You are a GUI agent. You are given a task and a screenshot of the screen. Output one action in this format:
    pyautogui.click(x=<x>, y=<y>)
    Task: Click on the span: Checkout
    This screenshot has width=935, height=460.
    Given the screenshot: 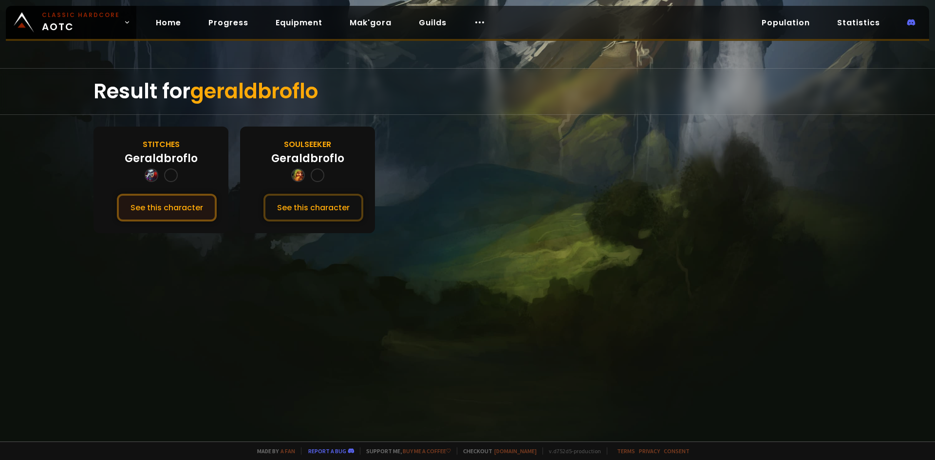 What is the action you would take?
    pyautogui.click(x=497, y=451)
    